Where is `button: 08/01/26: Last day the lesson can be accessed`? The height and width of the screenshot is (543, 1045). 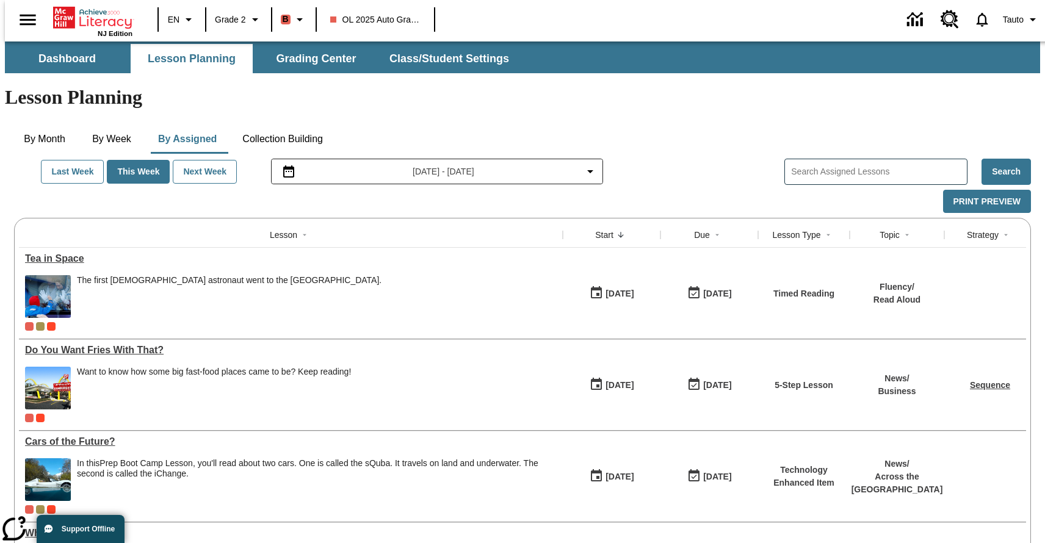 button: 08/01/26: Last day the lesson can be accessed is located at coordinates (709, 477).